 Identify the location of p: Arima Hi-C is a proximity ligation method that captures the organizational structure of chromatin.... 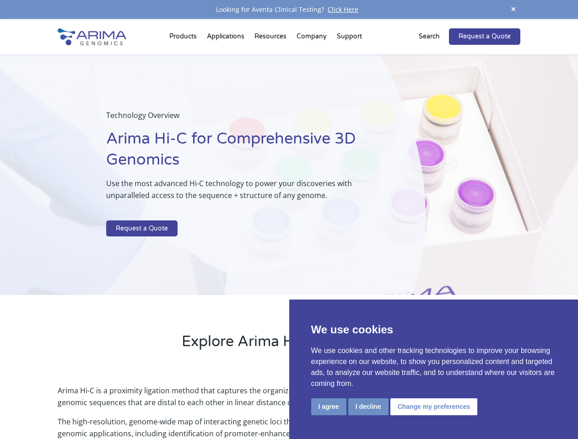
(289, 400).